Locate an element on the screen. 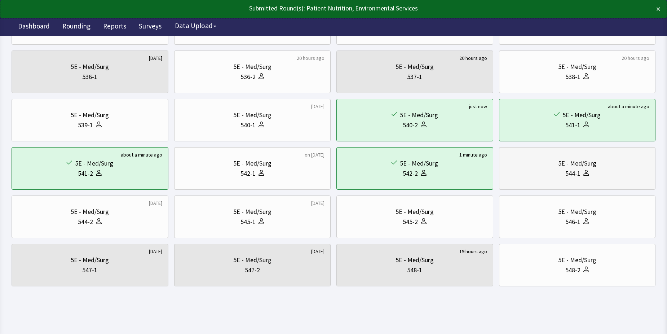 This screenshot has height=334, width=667. div: 547-1 is located at coordinates (90, 270).